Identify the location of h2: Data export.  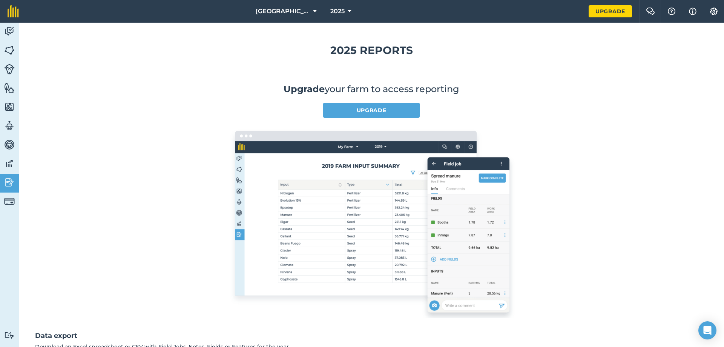
(372, 335).